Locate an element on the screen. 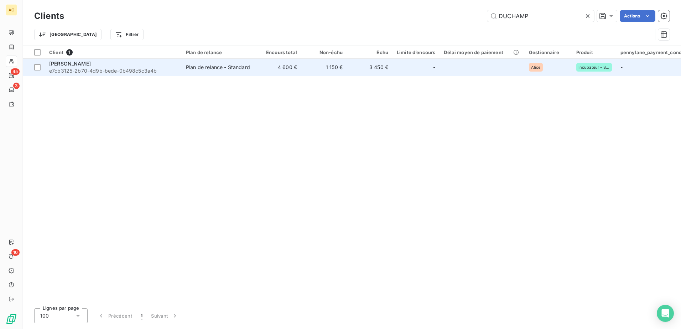  div: Non-échu is located at coordinates (324, 52).